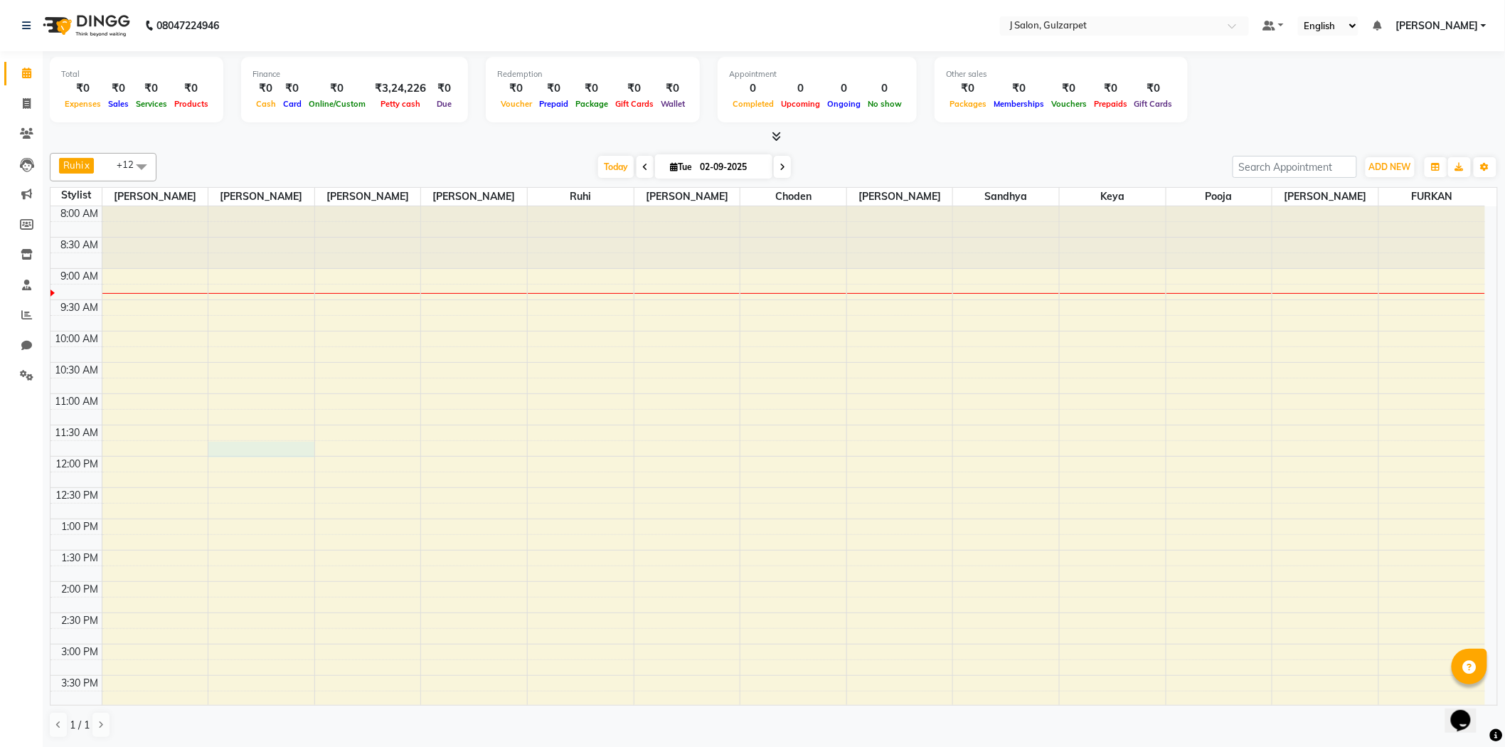 The height and width of the screenshot is (747, 1505). I want to click on div: Total, so click(137, 74).